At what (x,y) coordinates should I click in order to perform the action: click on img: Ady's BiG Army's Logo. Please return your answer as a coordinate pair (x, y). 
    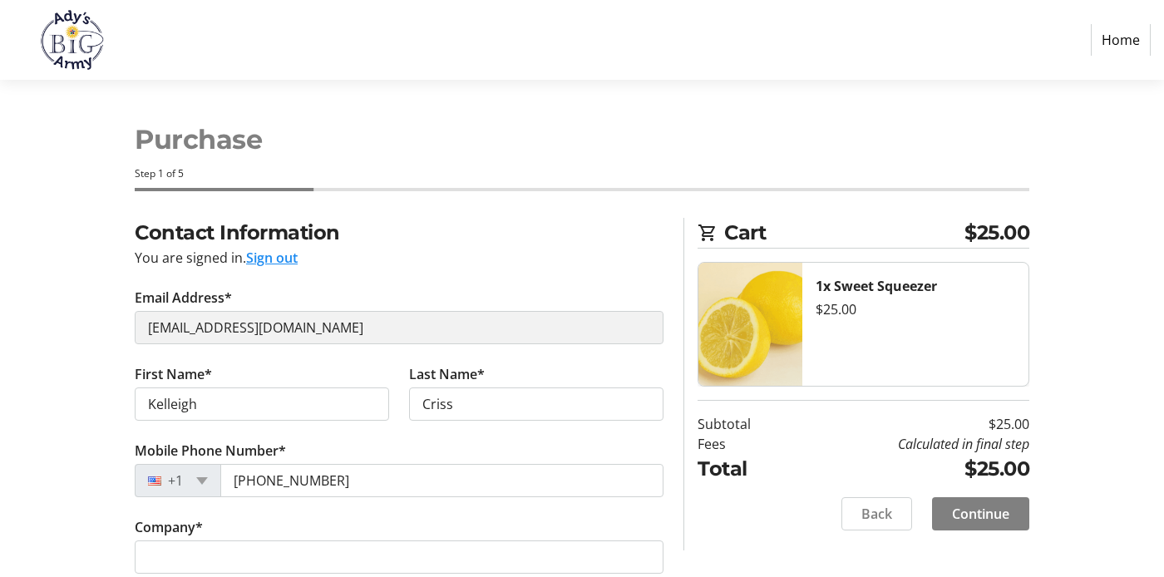
    Looking at the image, I should click on (72, 40).